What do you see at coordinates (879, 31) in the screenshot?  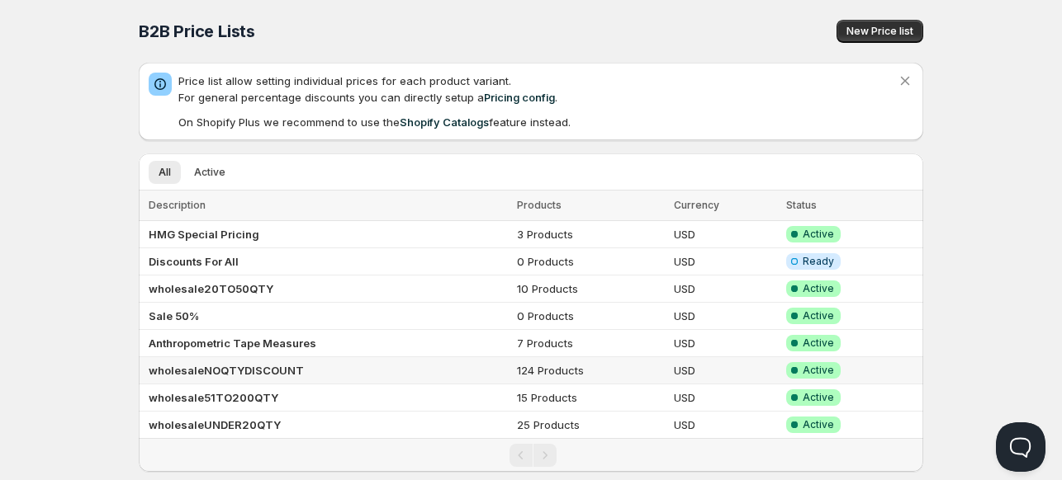 I see `button: New Price list` at bounding box center [879, 31].